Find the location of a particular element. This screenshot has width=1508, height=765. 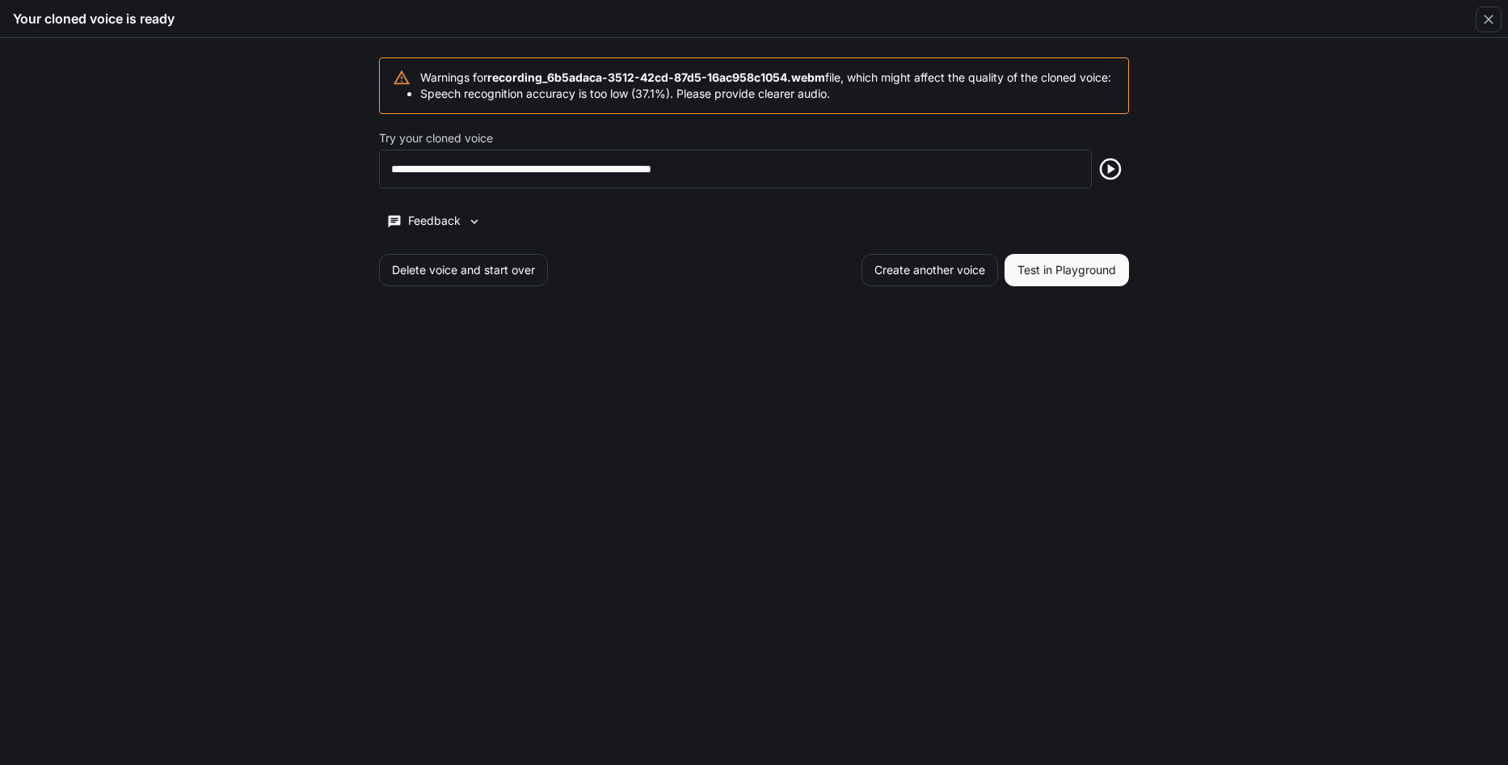

p: Try your cloned voice is located at coordinates (436, 138).